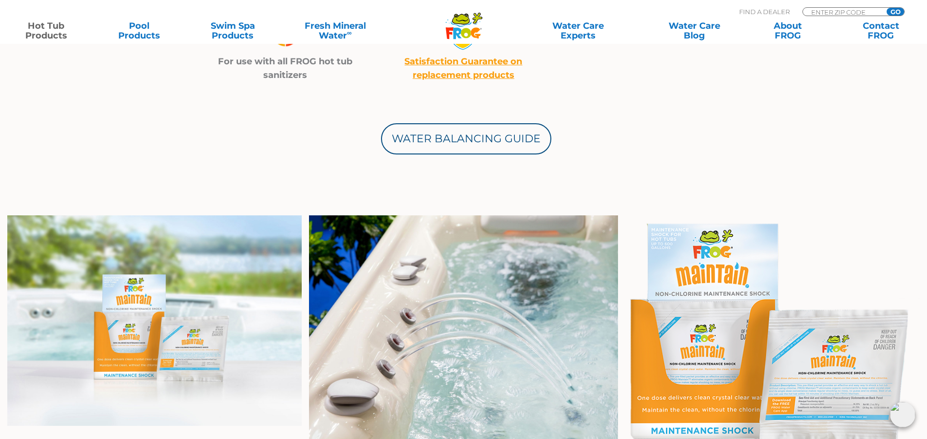 This screenshot has width=927, height=439. What do you see at coordinates (139, 31) in the screenshot?
I see `a: PoolProducts` at bounding box center [139, 31].